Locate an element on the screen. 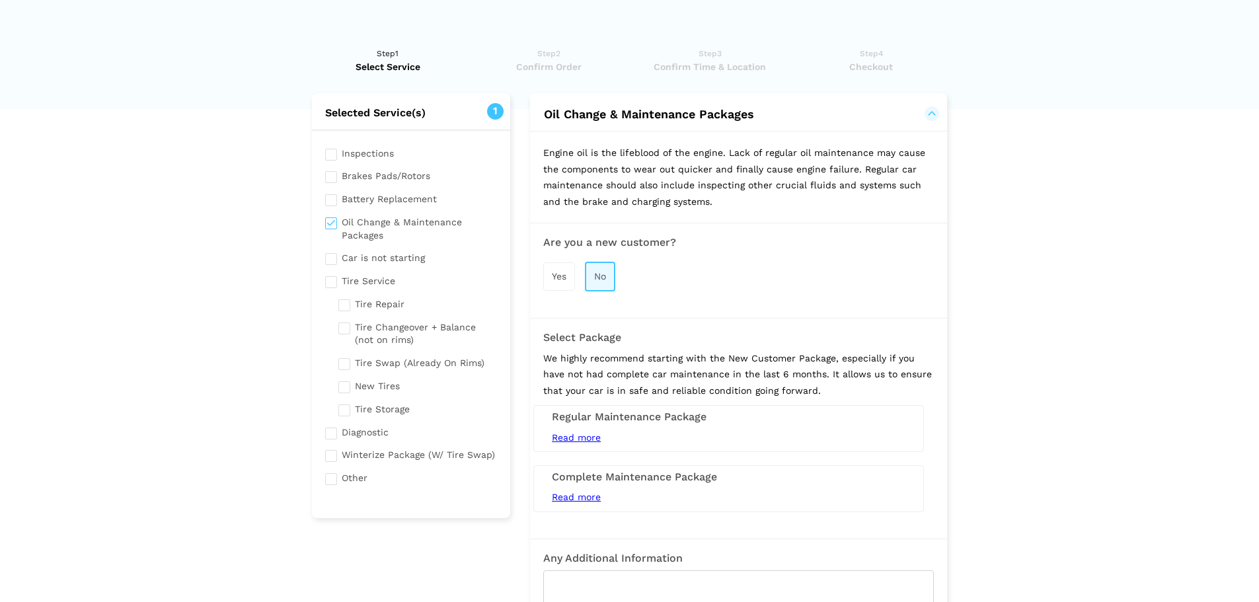  h3: Any Additional Information is located at coordinates (738, 558).